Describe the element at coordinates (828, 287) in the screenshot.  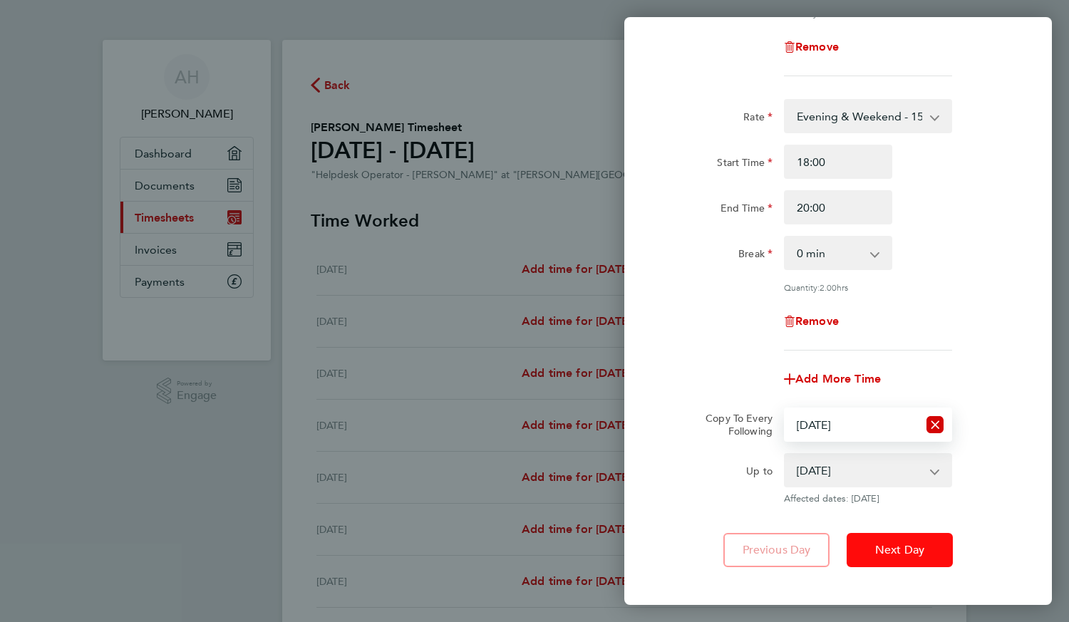
I see `span: 2.00` at that location.